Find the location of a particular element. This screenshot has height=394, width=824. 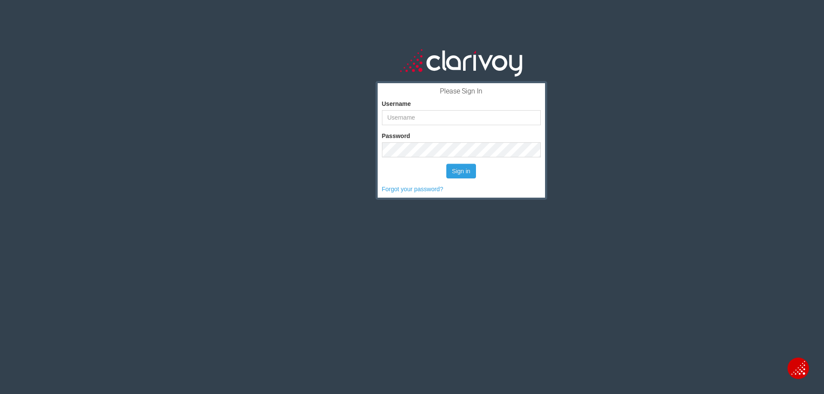

a: Forgot your password? is located at coordinates (412, 189).